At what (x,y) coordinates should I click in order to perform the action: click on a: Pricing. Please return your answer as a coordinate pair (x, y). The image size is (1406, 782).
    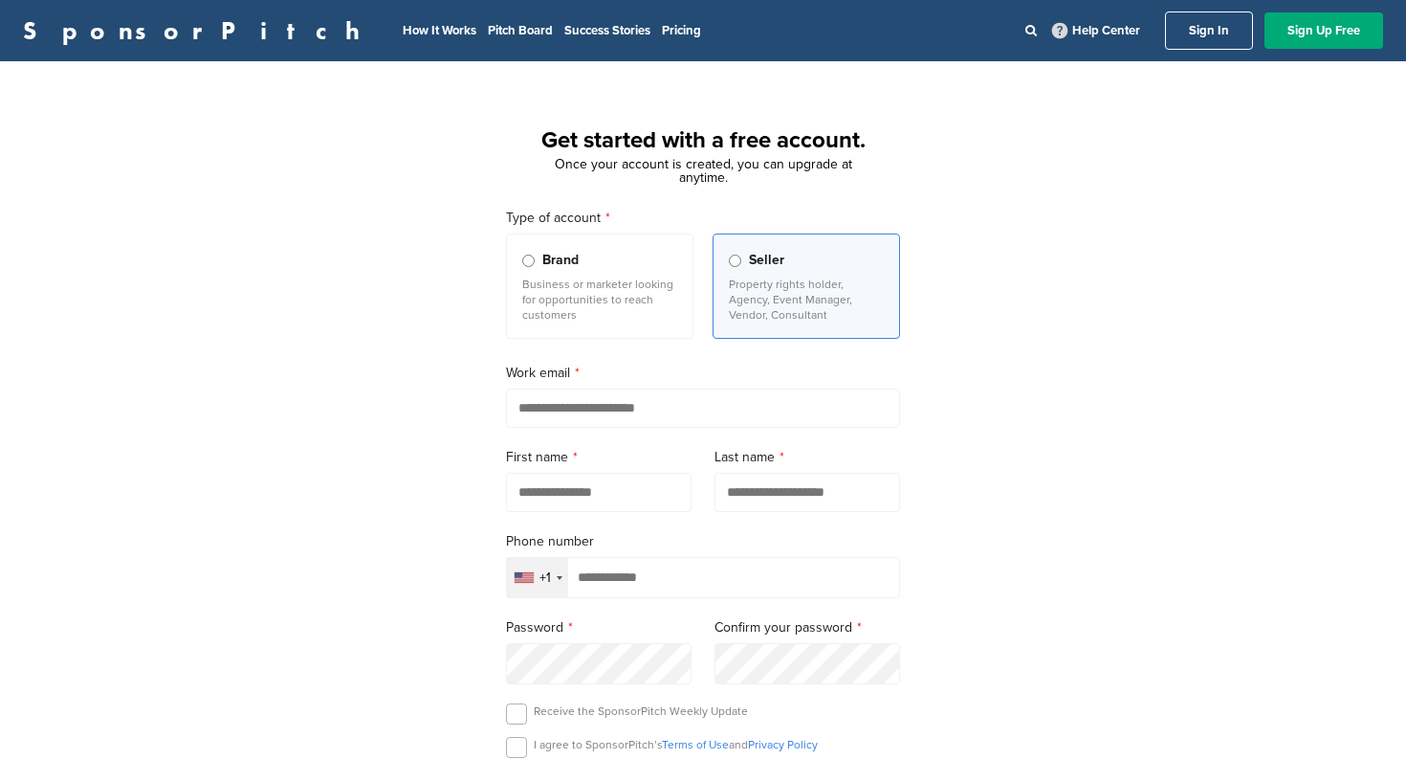
    Looking at the image, I should click on (681, 31).